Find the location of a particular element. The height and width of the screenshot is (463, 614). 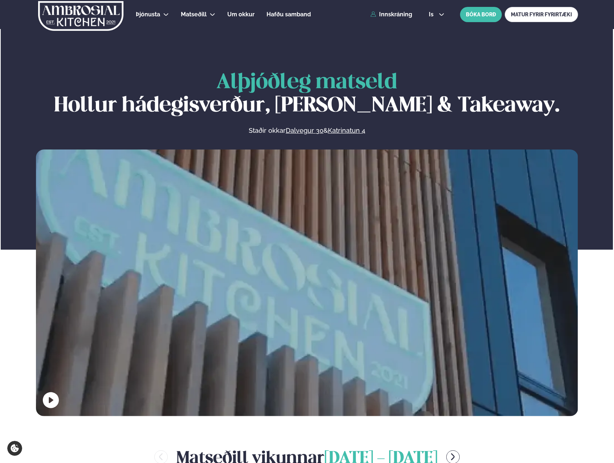

p: Staðir okkar & is located at coordinates (307, 131).